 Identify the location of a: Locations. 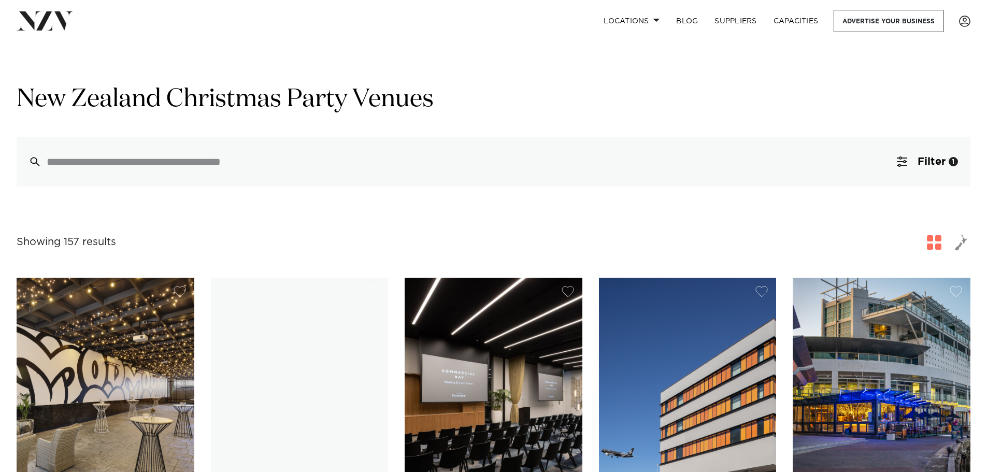
(632, 21).